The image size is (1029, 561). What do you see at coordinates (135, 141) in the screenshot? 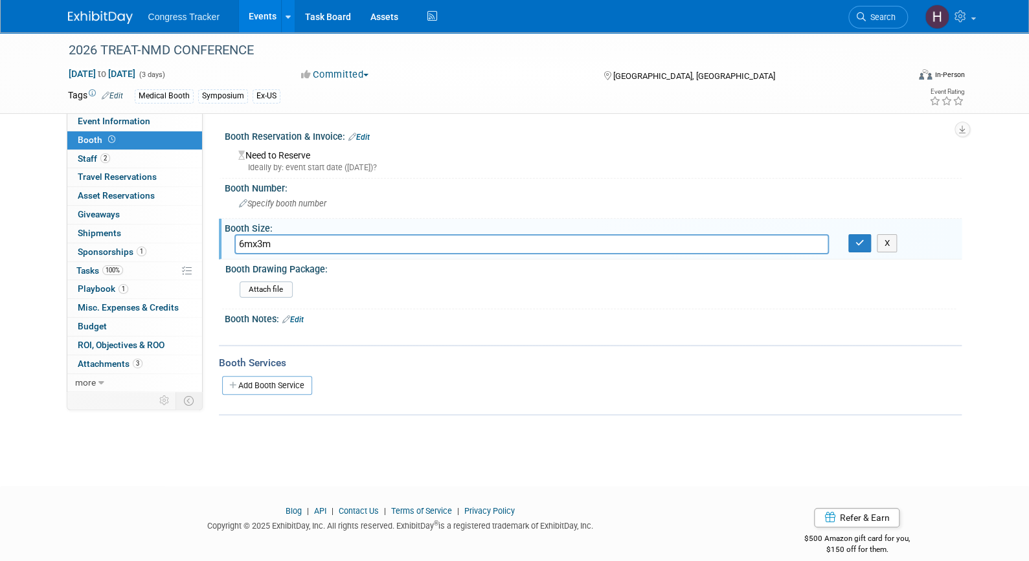
I see `a: Booth` at bounding box center [135, 141].